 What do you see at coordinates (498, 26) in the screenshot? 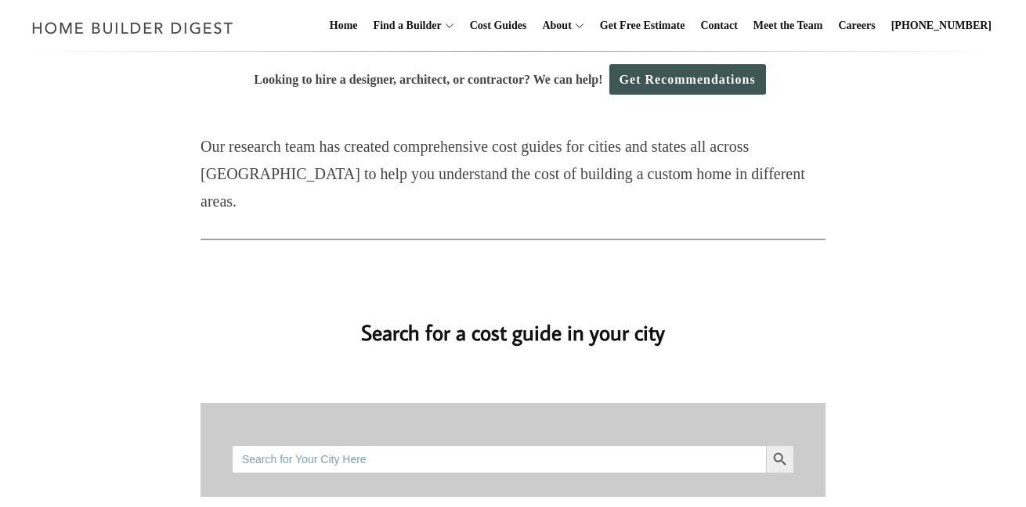
I see `a: Cost Guides` at bounding box center [498, 26].